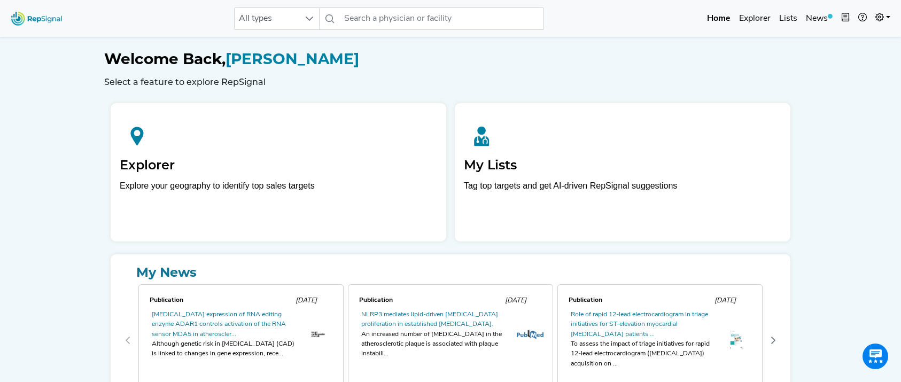 This screenshot has width=901, height=382. I want to click on h2: Explorer, so click(279, 165).